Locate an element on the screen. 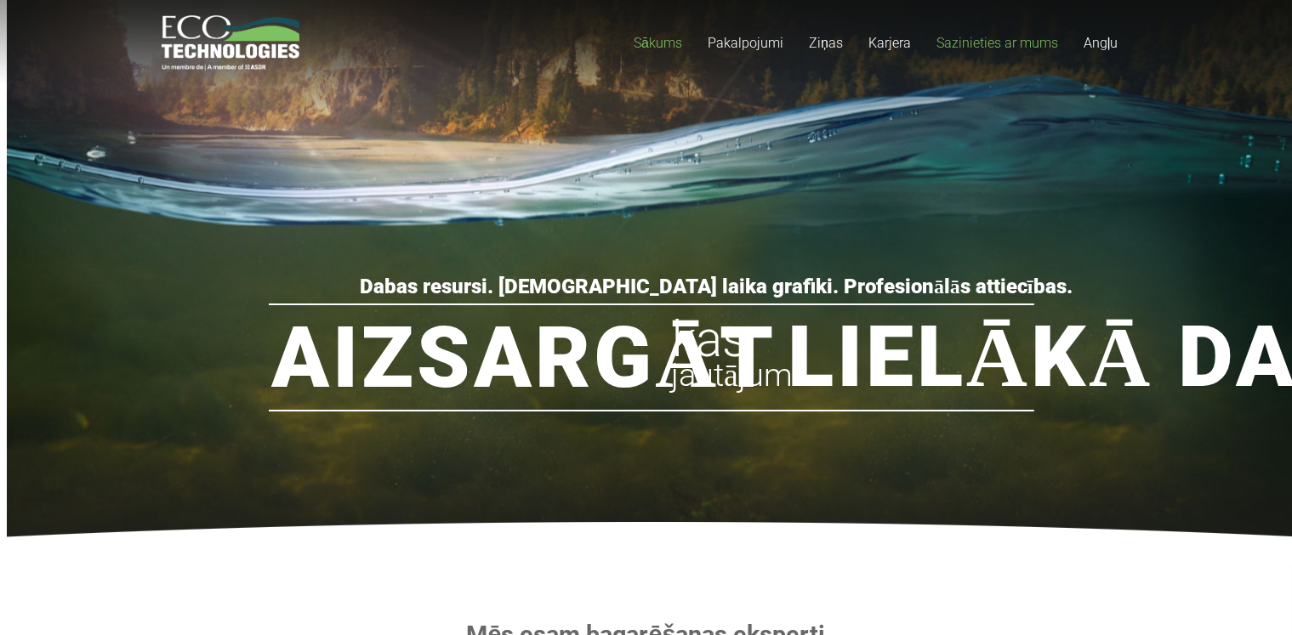  font: Karjera is located at coordinates (890, 43).